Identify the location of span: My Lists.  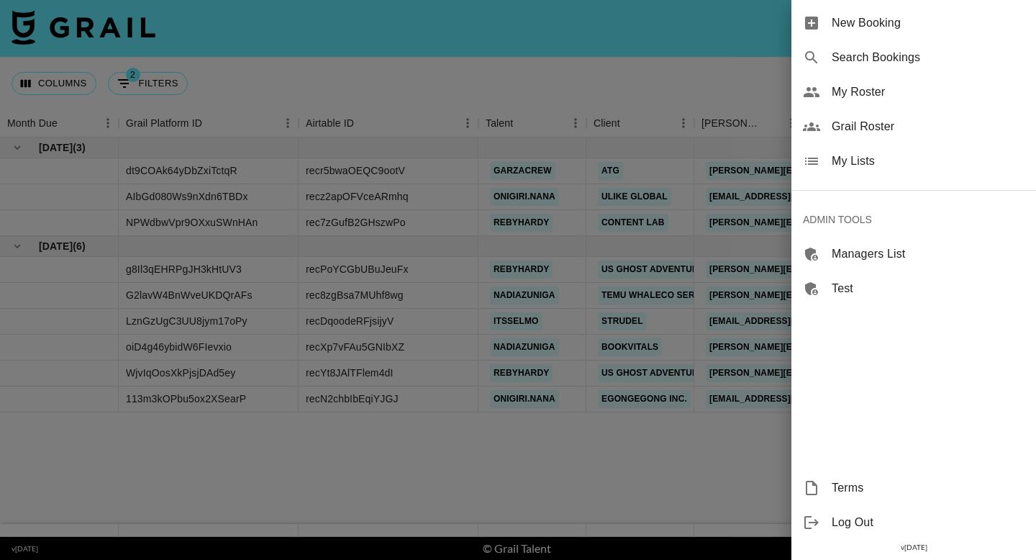
(928, 161).